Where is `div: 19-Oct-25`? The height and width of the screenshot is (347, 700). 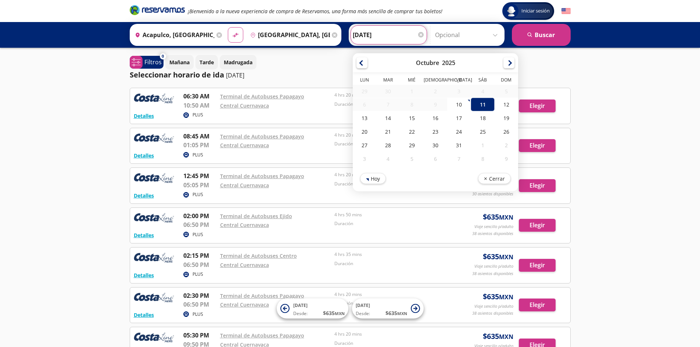
div: 19-Oct-25 is located at coordinates (506, 118).